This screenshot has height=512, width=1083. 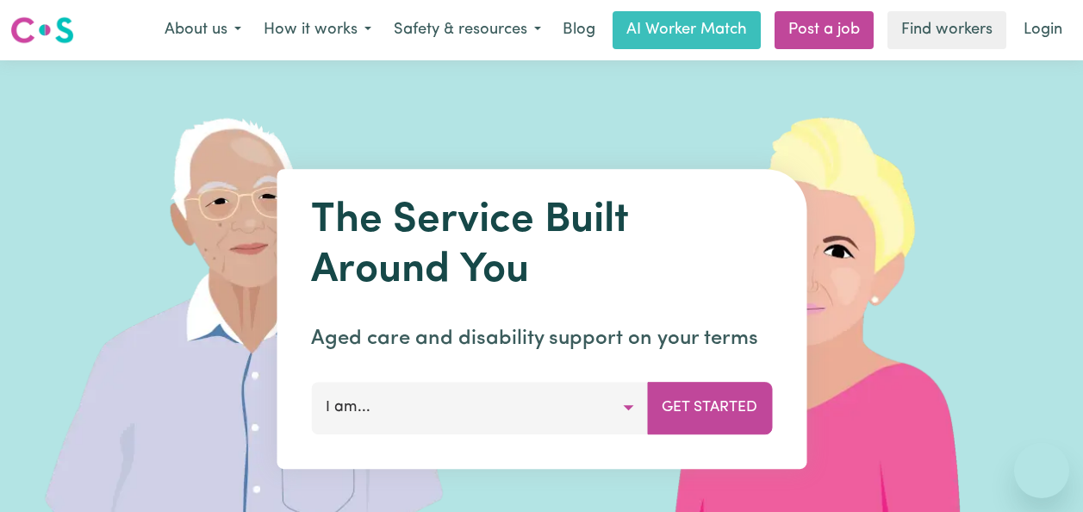 What do you see at coordinates (709, 408) in the screenshot?
I see `button: Get Started` at bounding box center [709, 408].